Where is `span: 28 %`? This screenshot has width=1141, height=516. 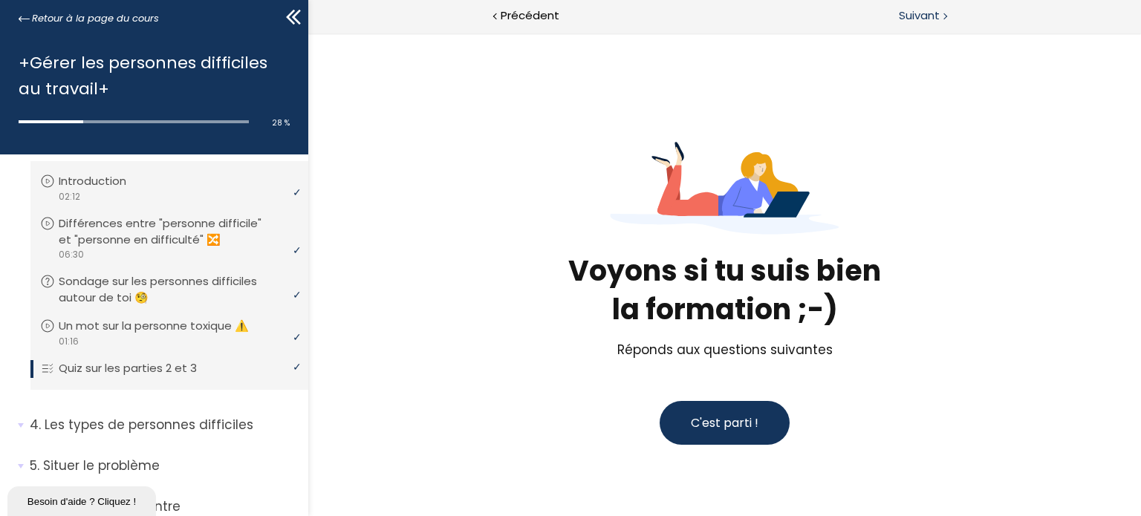
span: 28 % is located at coordinates (281, 123).